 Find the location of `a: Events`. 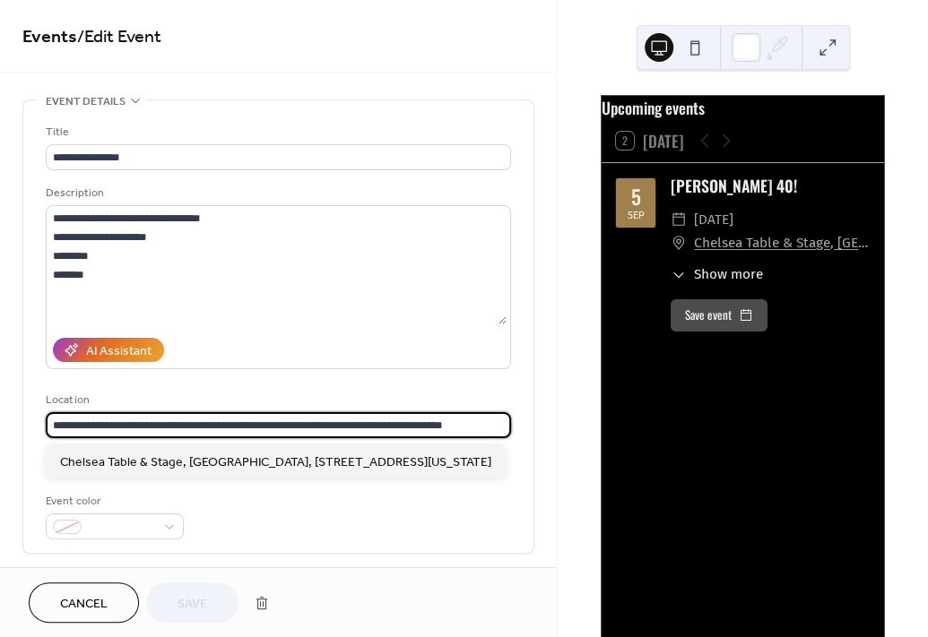

a: Events is located at coordinates (49, 37).